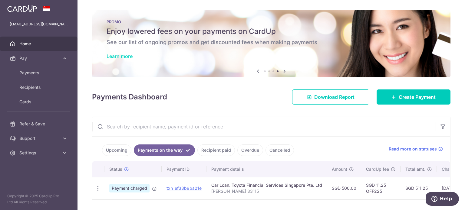 Image resolution: width=465 pixels, height=210 pixels. What do you see at coordinates (250, 150) in the screenshot?
I see `a: Overdue` at bounding box center [250, 150].